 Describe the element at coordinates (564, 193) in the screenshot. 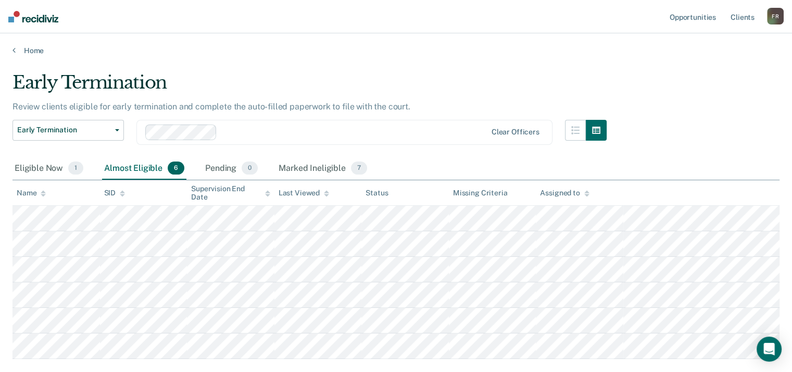

I see `div: Assigned to` at that location.